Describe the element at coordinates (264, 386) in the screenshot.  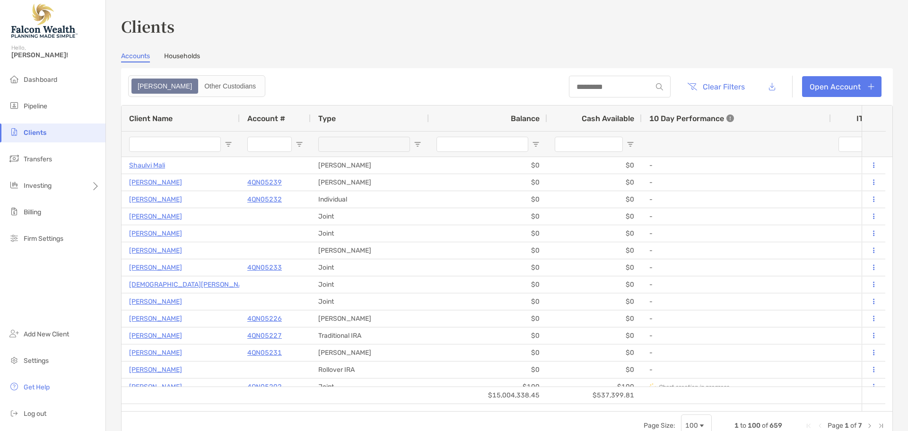
I see `p: 4QN05202` at that location.